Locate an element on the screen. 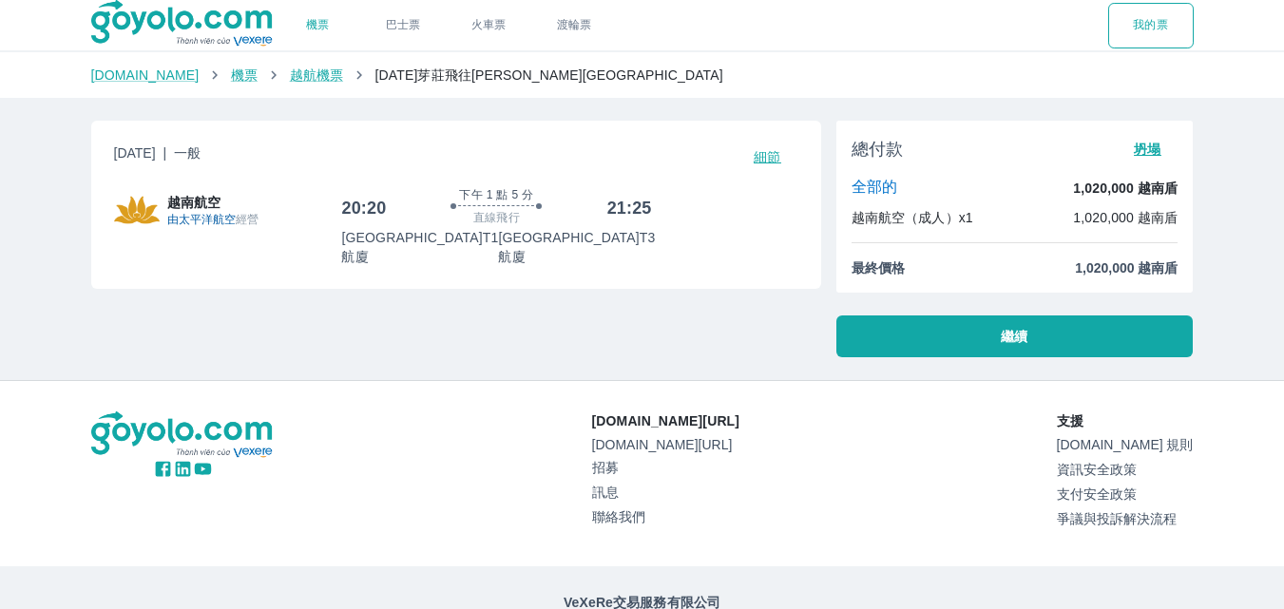  font: 火車票 is located at coordinates (489, 25).